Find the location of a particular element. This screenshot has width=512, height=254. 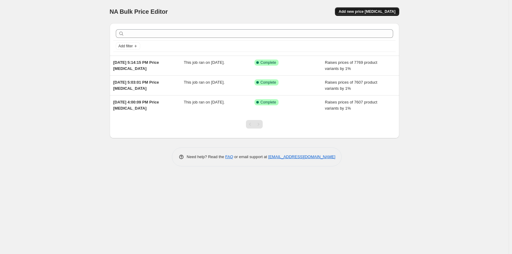

nav: Pagination is located at coordinates (254, 124).